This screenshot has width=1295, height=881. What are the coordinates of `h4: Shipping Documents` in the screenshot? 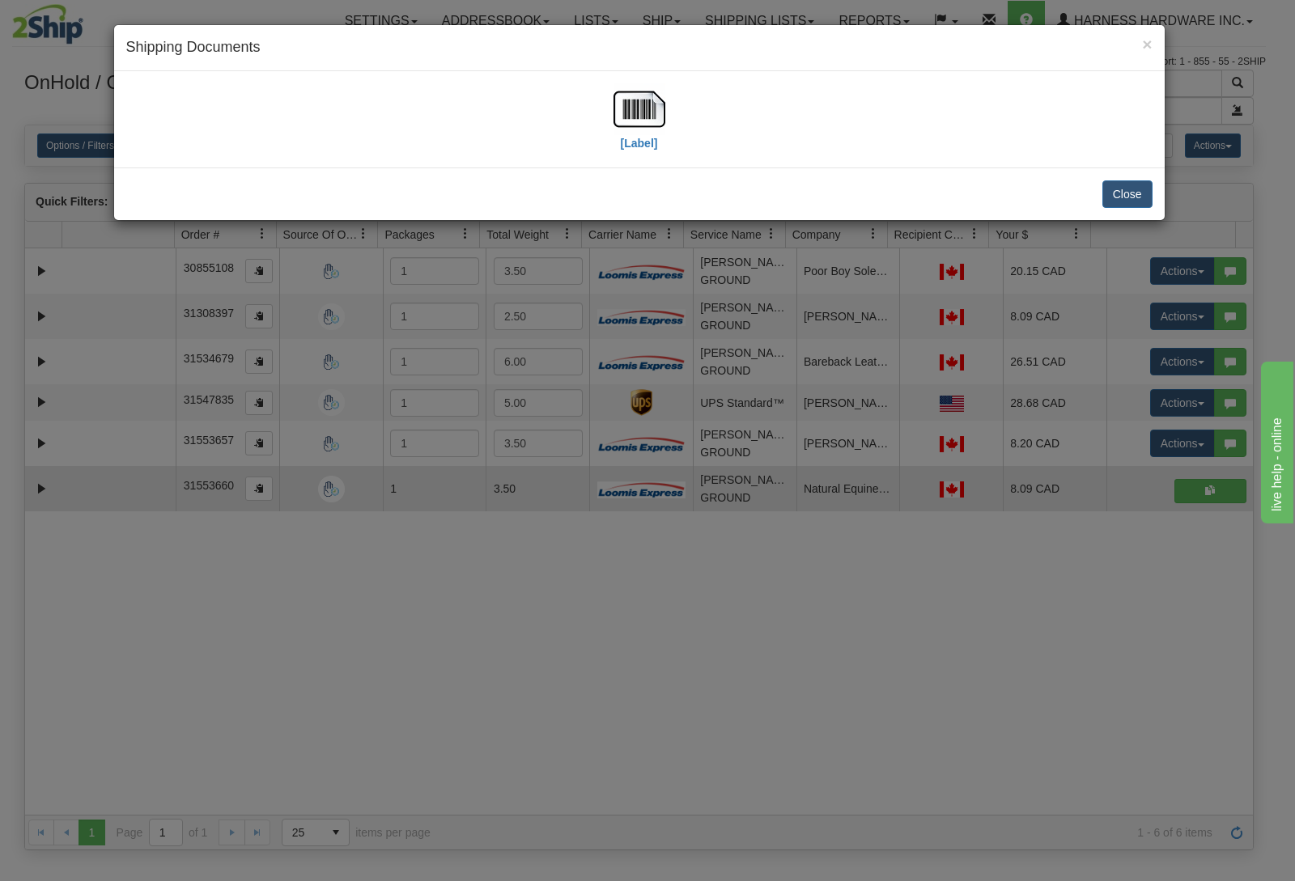 It's located at (639, 48).